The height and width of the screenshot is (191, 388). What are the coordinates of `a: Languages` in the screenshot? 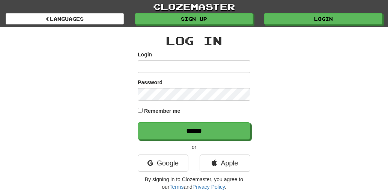 It's located at (65, 19).